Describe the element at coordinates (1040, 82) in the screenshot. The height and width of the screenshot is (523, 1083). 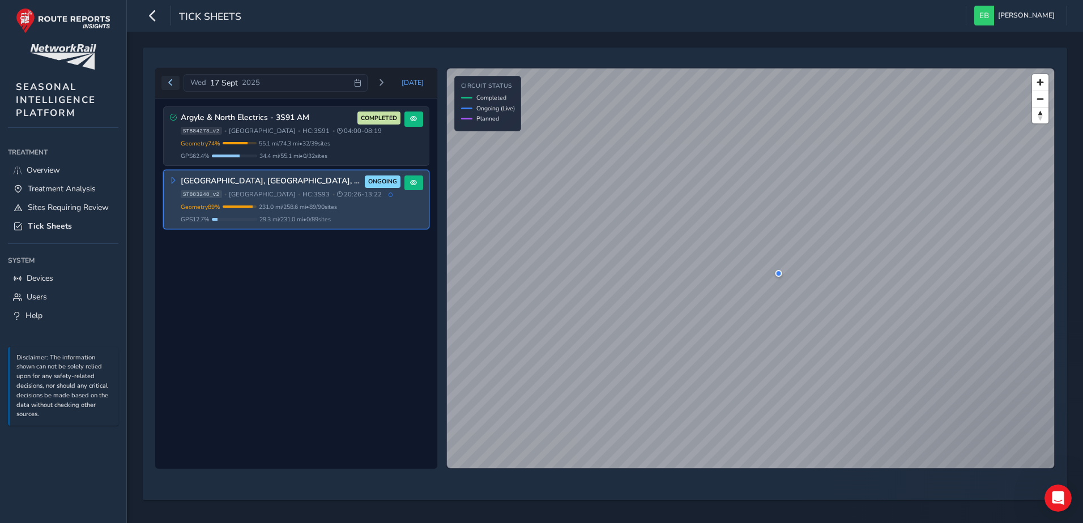
I see `button: Zoom in` at that location.